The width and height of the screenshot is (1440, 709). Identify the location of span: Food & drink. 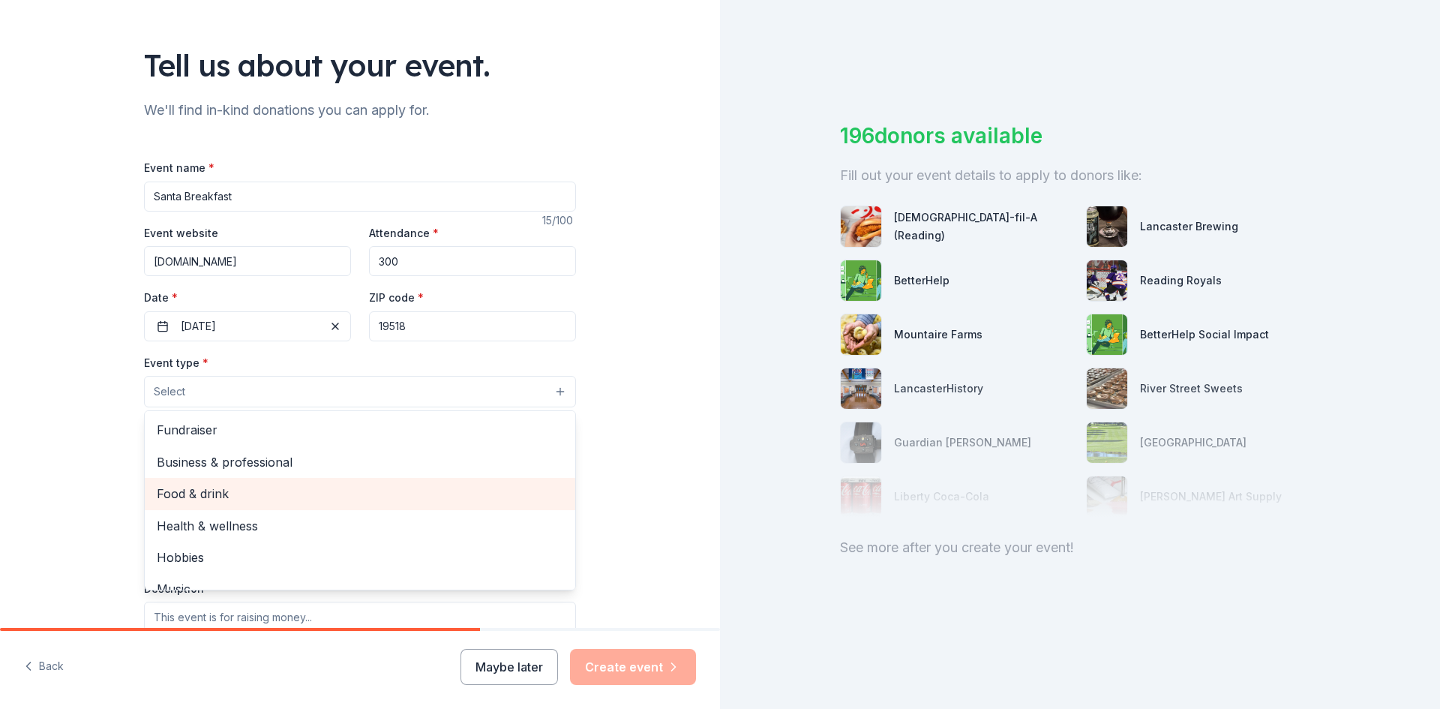
(360, 494).